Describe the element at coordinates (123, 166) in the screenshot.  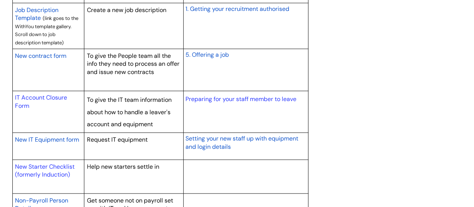
I see `span: Help new starters settle in` at that location.